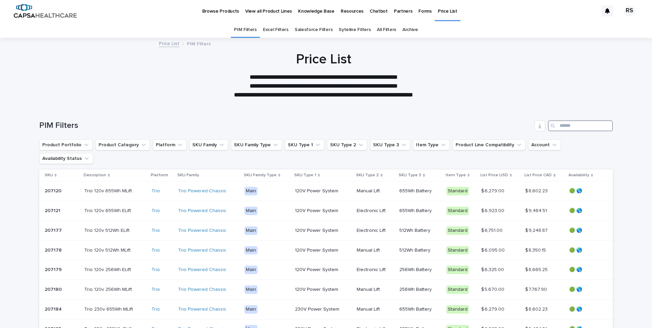 This screenshot has height=328, width=652. I want to click on p: SKU Type 1, so click(305, 175).